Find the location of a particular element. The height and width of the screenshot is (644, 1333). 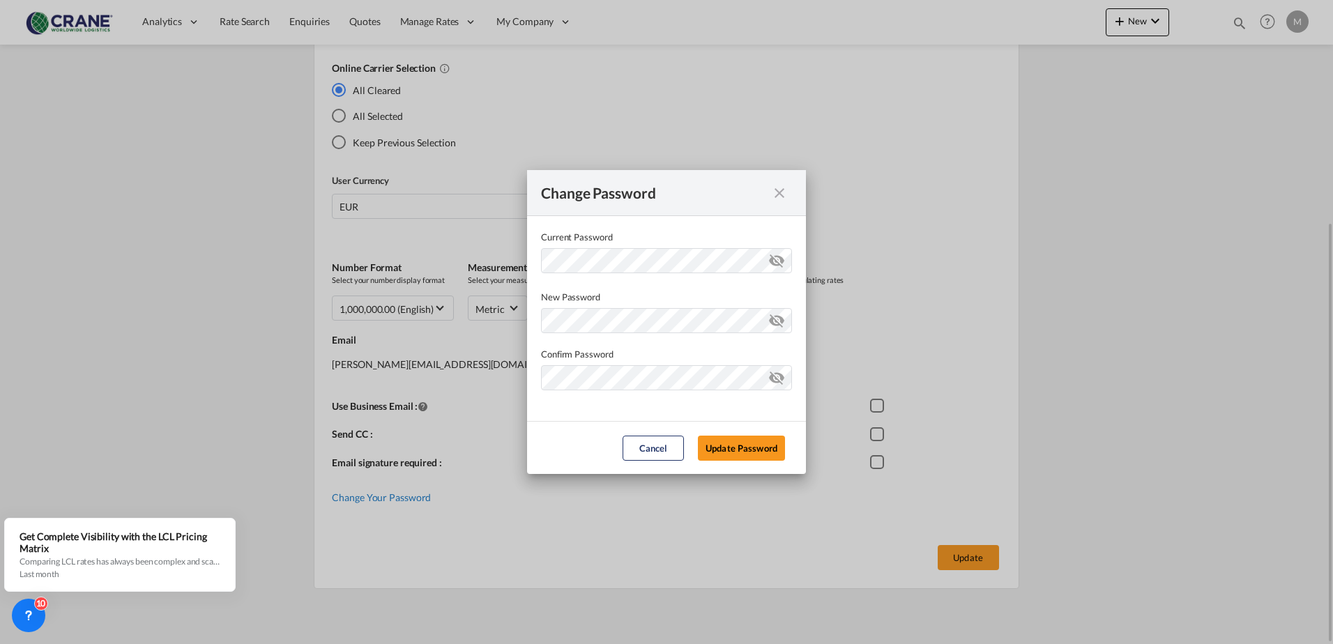

div: Change Password is located at coordinates (654, 192).